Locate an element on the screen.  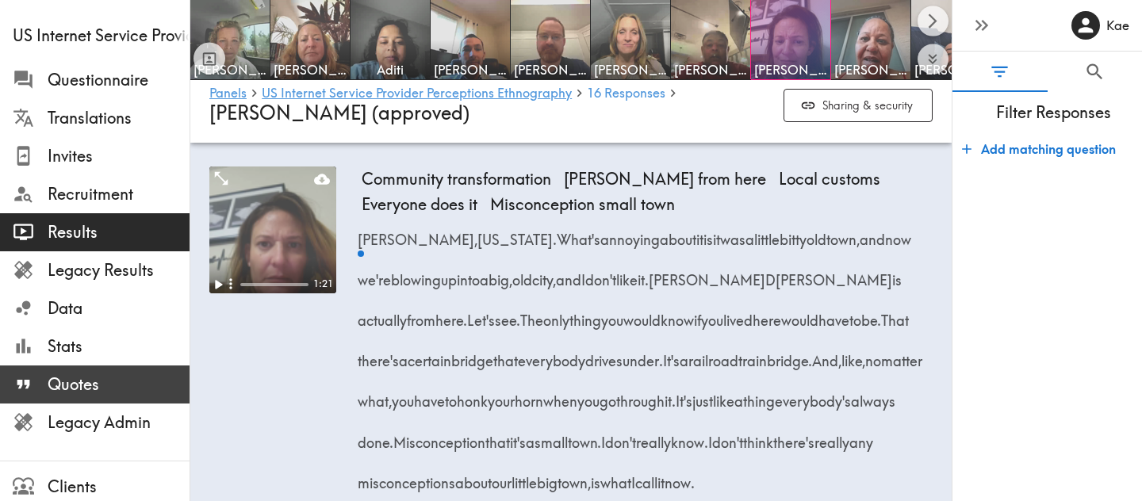
span: That is located at coordinates (895, 315).